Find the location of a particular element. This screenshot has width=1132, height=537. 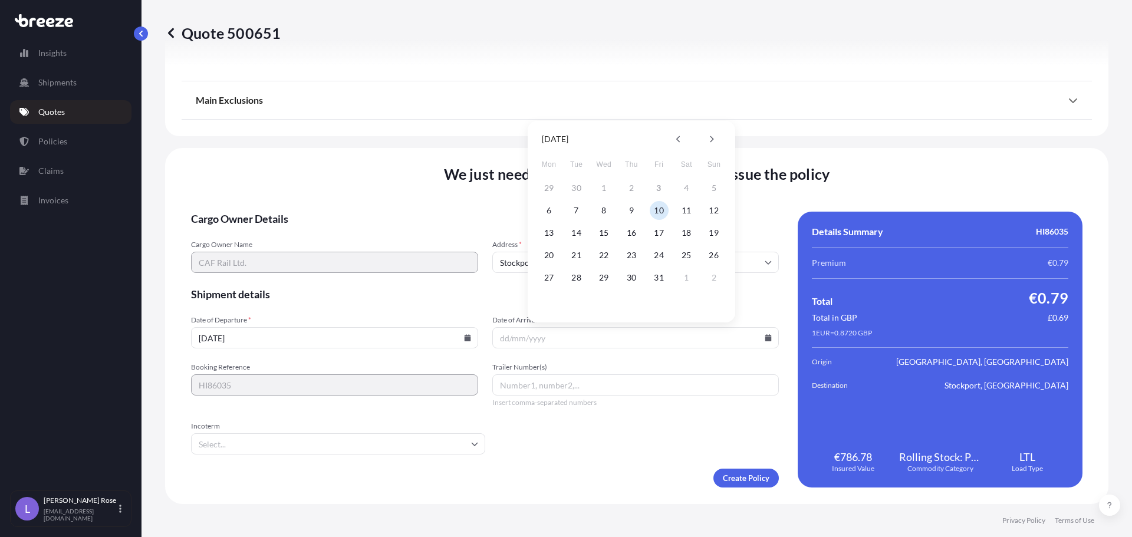

span: Premium is located at coordinates (829, 263).